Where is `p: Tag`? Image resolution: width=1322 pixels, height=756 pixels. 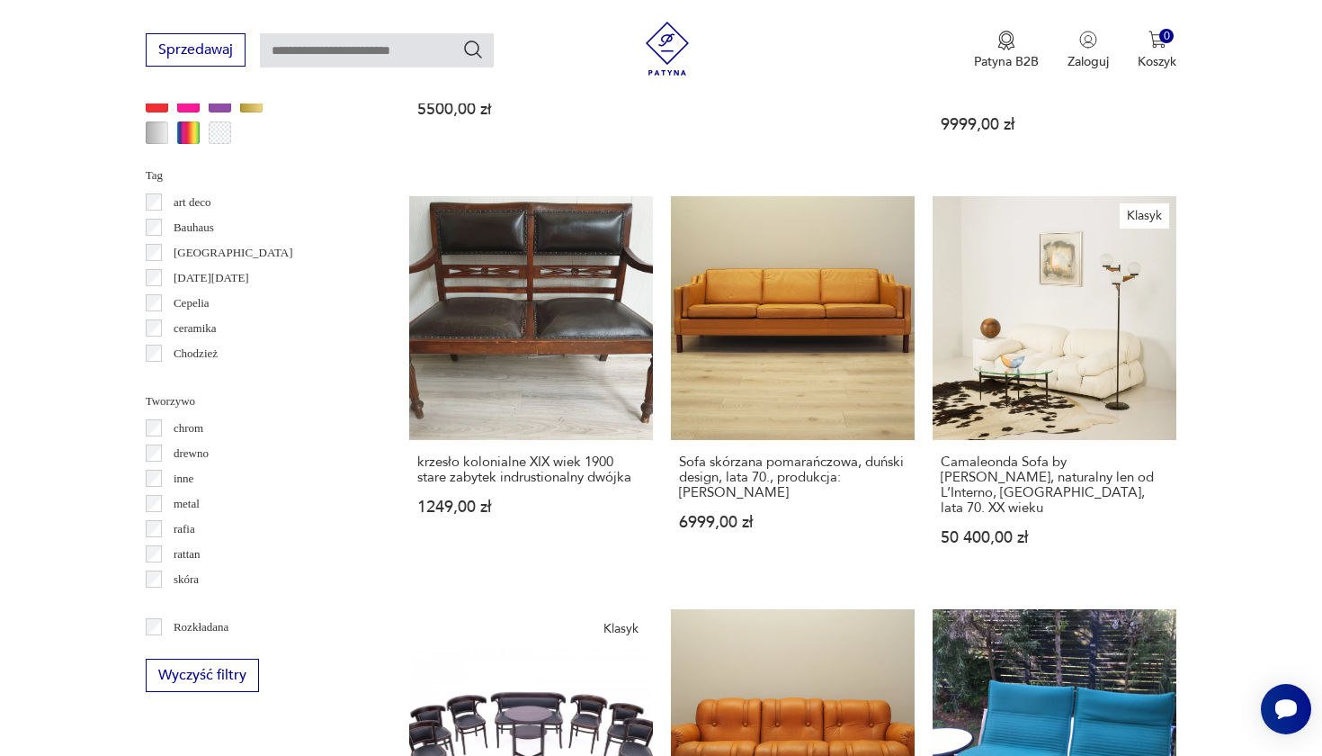
p: Tag is located at coordinates (255, 175).